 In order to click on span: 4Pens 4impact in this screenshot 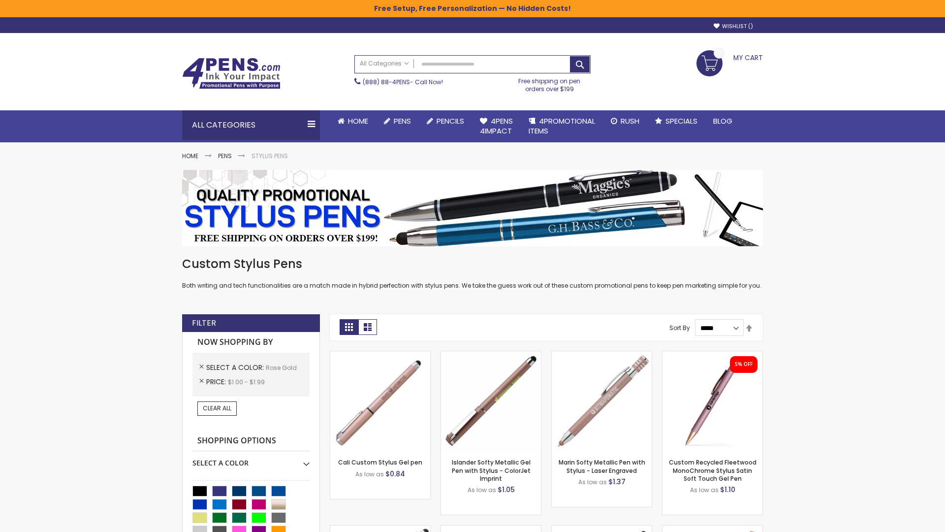, I will do `click(496, 126)`.